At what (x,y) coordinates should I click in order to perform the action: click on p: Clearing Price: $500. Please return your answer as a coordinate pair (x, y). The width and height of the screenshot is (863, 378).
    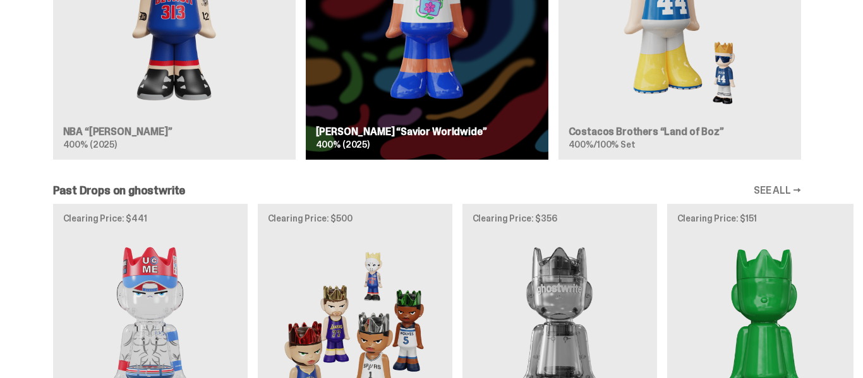
    Looking at the image, I should click on (355, 219).